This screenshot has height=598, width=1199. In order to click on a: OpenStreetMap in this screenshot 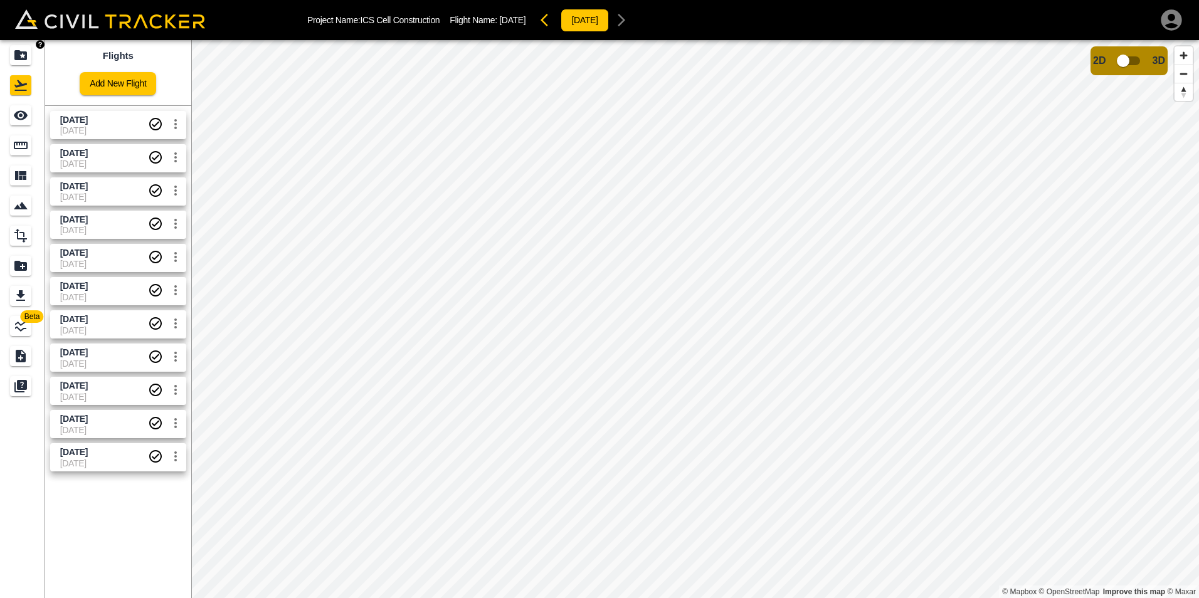, I will do `click(1069, 592)`.